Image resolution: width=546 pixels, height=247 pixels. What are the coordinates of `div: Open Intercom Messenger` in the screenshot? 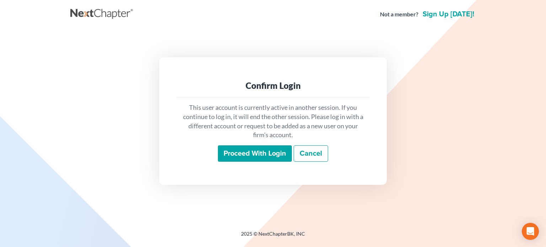 It's located at (530, 231).